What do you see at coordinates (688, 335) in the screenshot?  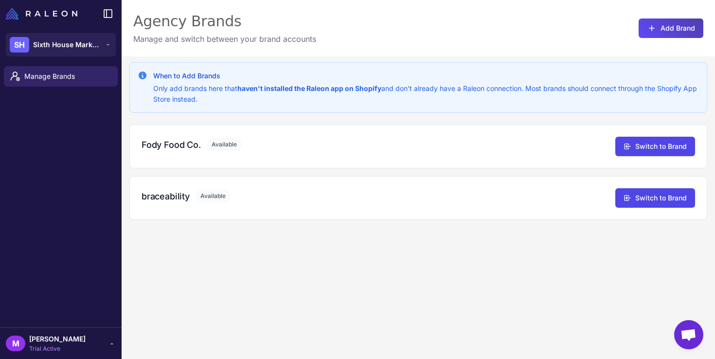 I see `a: Open chat` at bounding box center [688, 335].